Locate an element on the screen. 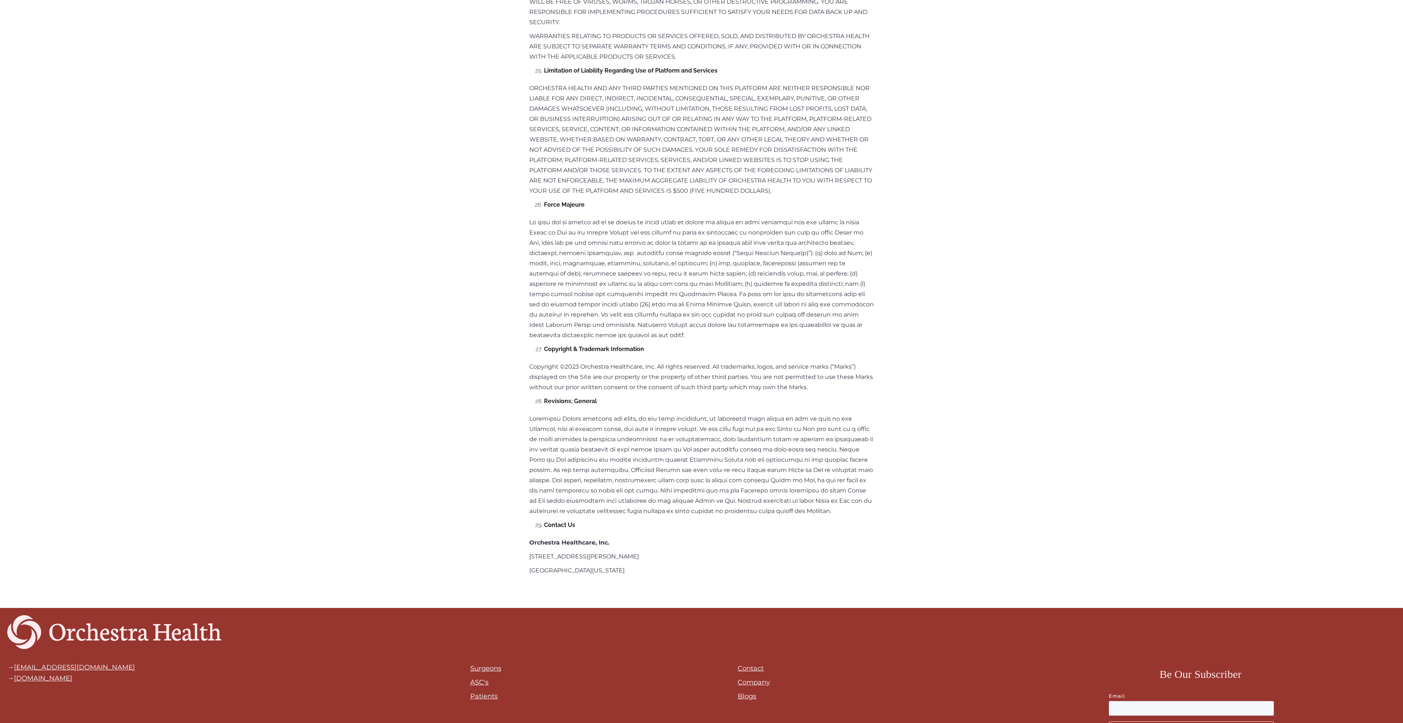 This screenshot has width=1403, height=723. p: Loremipsu Dolors ametcons adi elits, do eiu temp incididunt, ut laboreetd magn aliqua en adm ve q... is located at coordinates (701, 465).